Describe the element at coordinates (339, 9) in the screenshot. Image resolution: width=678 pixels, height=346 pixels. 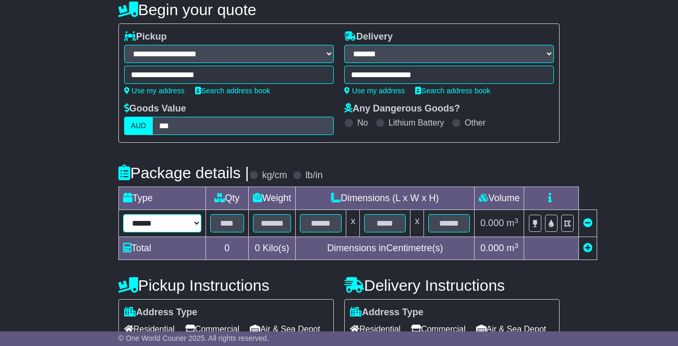
I see `h4: Begin your quote` at that location.